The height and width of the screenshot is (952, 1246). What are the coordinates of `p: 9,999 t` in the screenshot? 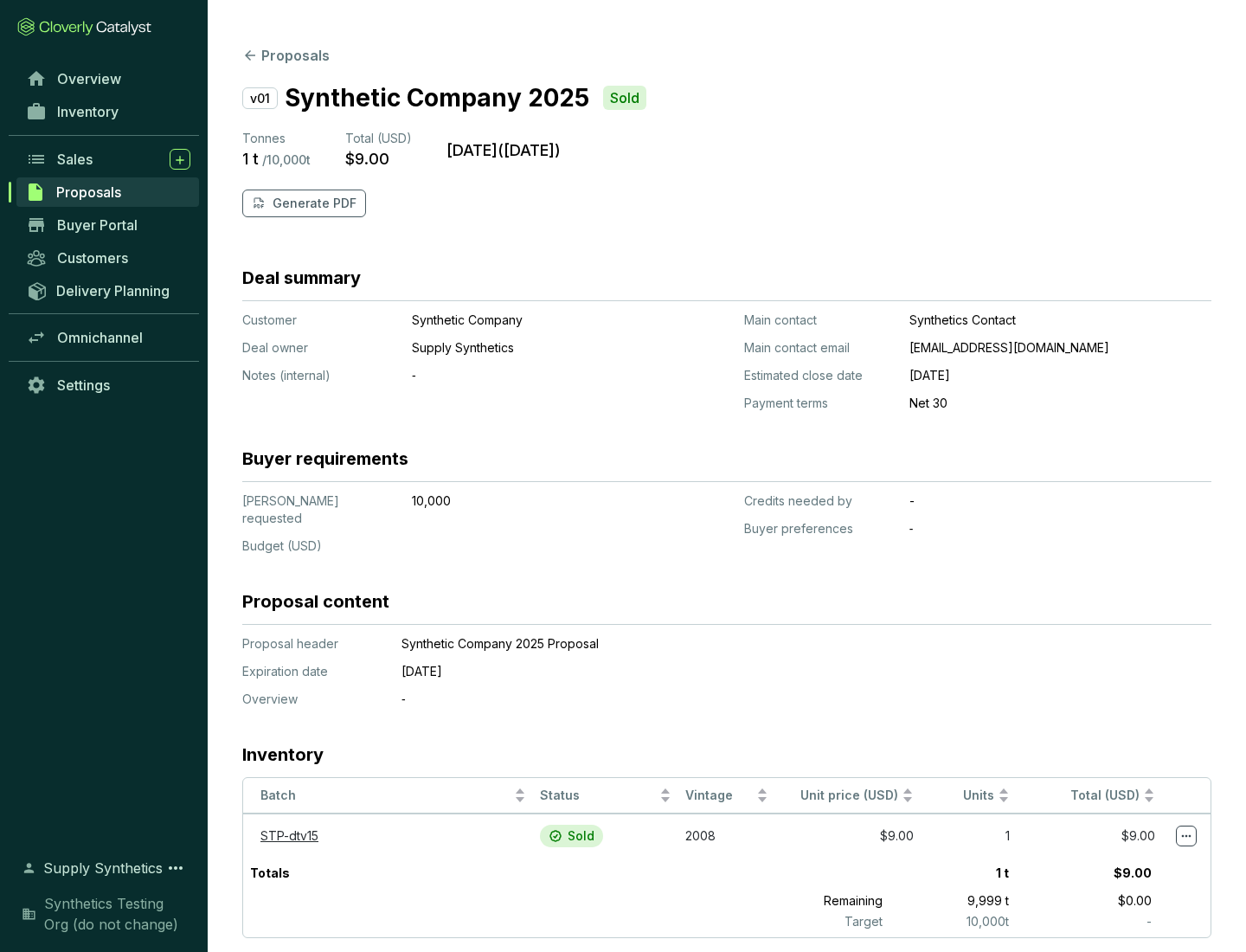 It's located at (953, 901).